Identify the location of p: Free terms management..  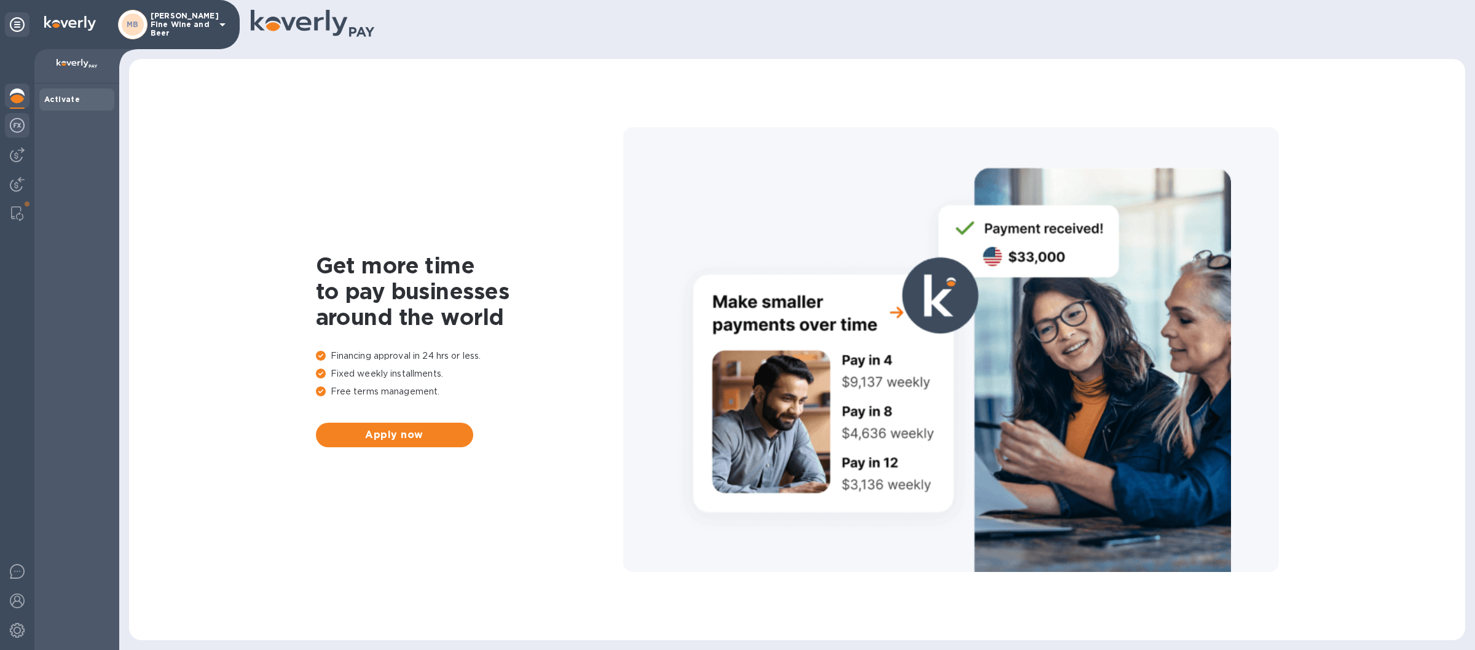
(470, 392).